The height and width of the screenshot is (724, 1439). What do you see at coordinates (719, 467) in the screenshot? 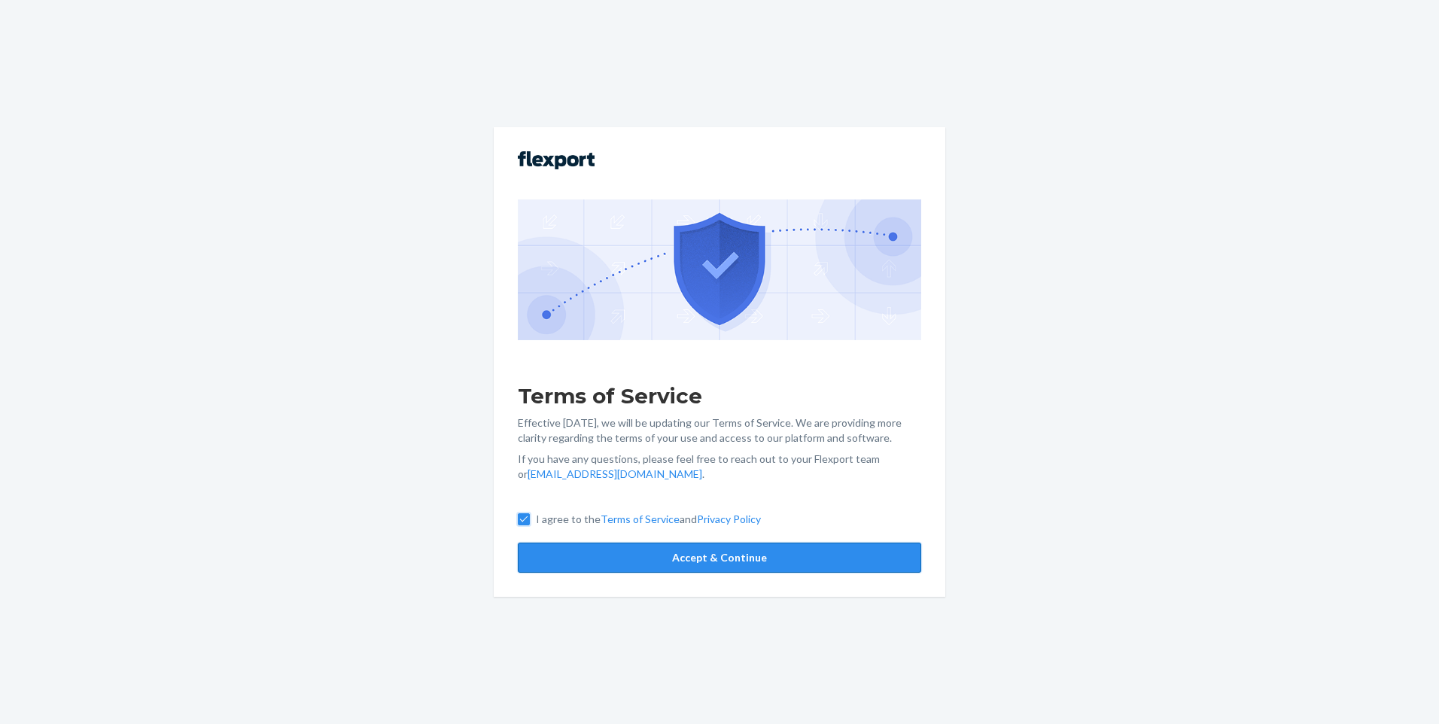
I see `p: If you have any questions, please feel free to reach out to your Flexport team or .` at bounding box center [719, 467].